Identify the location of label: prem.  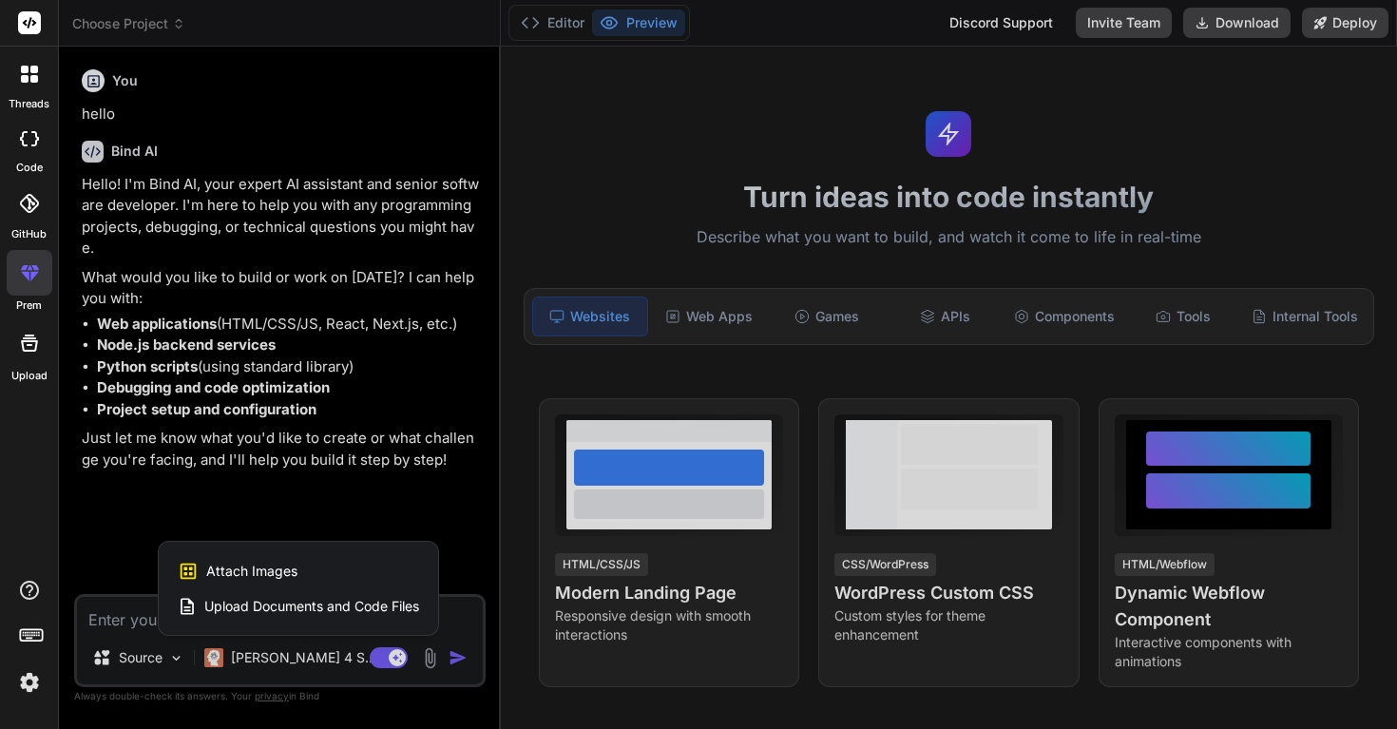
(29, 305).